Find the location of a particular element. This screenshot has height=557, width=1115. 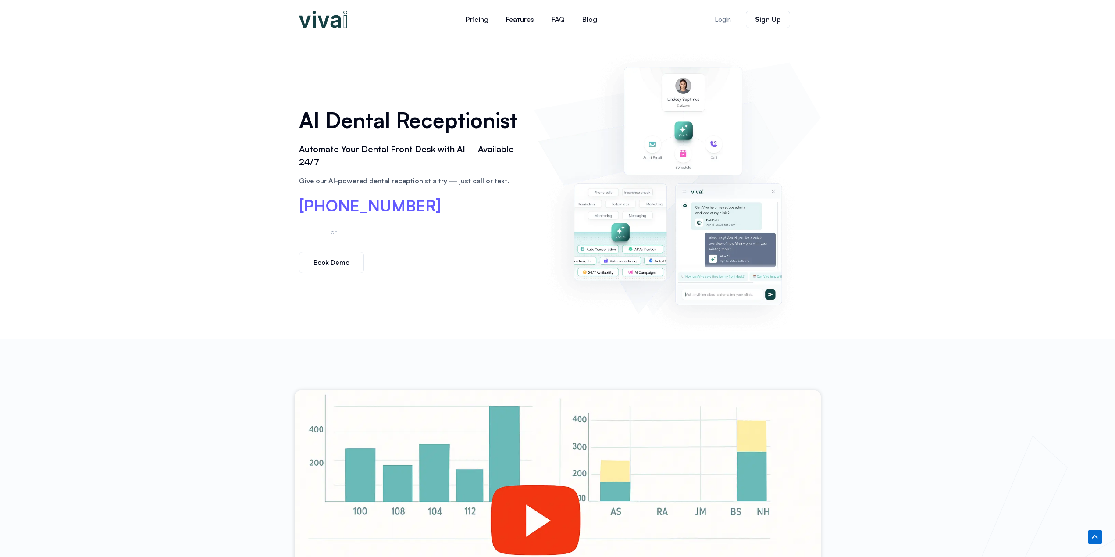

a: Login is located at coordinates (722, 19).